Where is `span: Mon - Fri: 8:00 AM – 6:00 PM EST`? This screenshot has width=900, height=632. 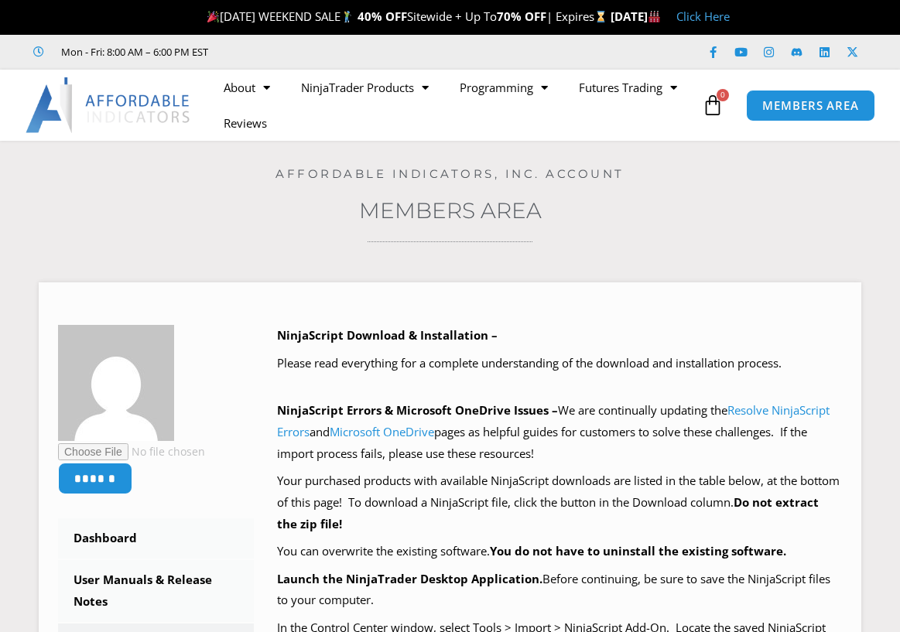 span: Mon - Fri: 8:00 AM – 6:00 PM EST is located at coordinates (132, 52).